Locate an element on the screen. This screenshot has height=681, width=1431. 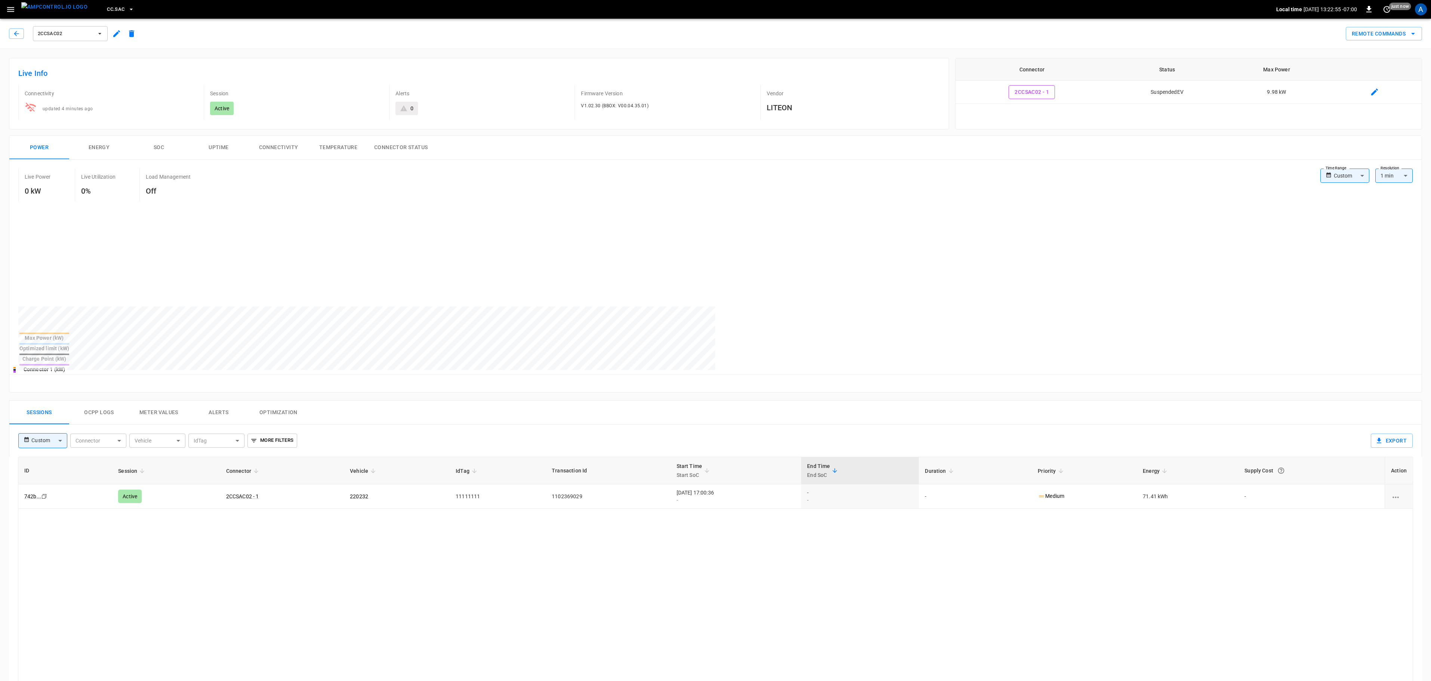
span: updated 4 minutes ago is located at coordinates (68, 109).